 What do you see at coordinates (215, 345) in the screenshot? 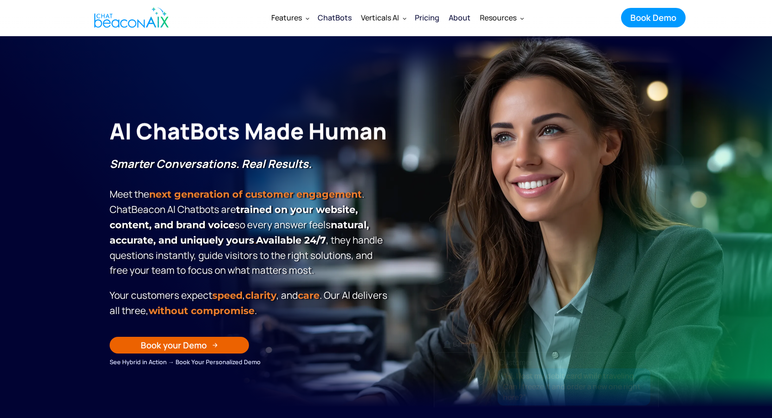
I see `img: Arrow` at bounding box center [215, 345].